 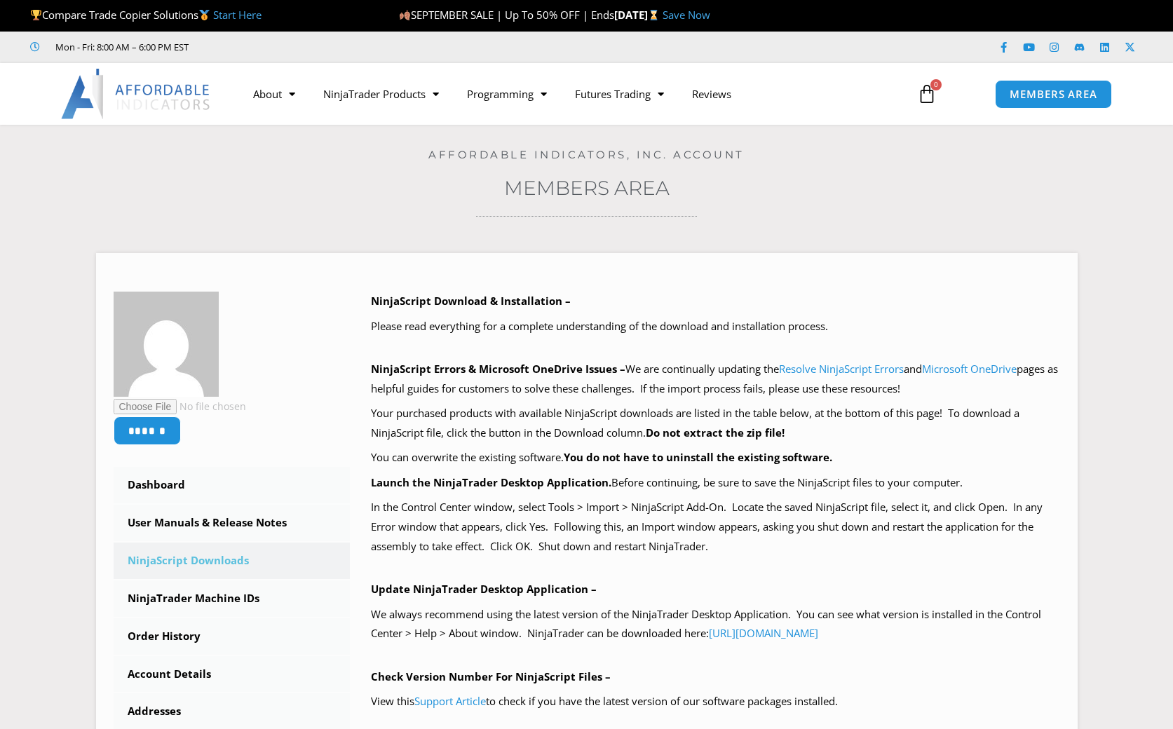 What do you see at coordinates (1053, 94) in the screenshot?
I see `span: MEMBERS AREA` at bounding box center [1053, 94].